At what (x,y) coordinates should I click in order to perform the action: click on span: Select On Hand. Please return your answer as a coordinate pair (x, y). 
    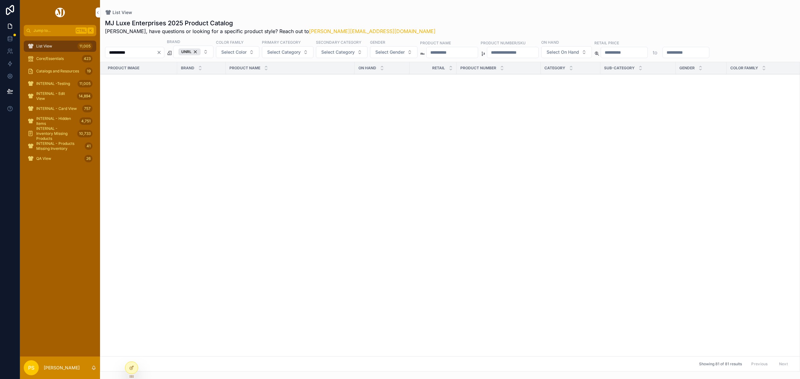
    Looking at the image, I should click on (563, 52).